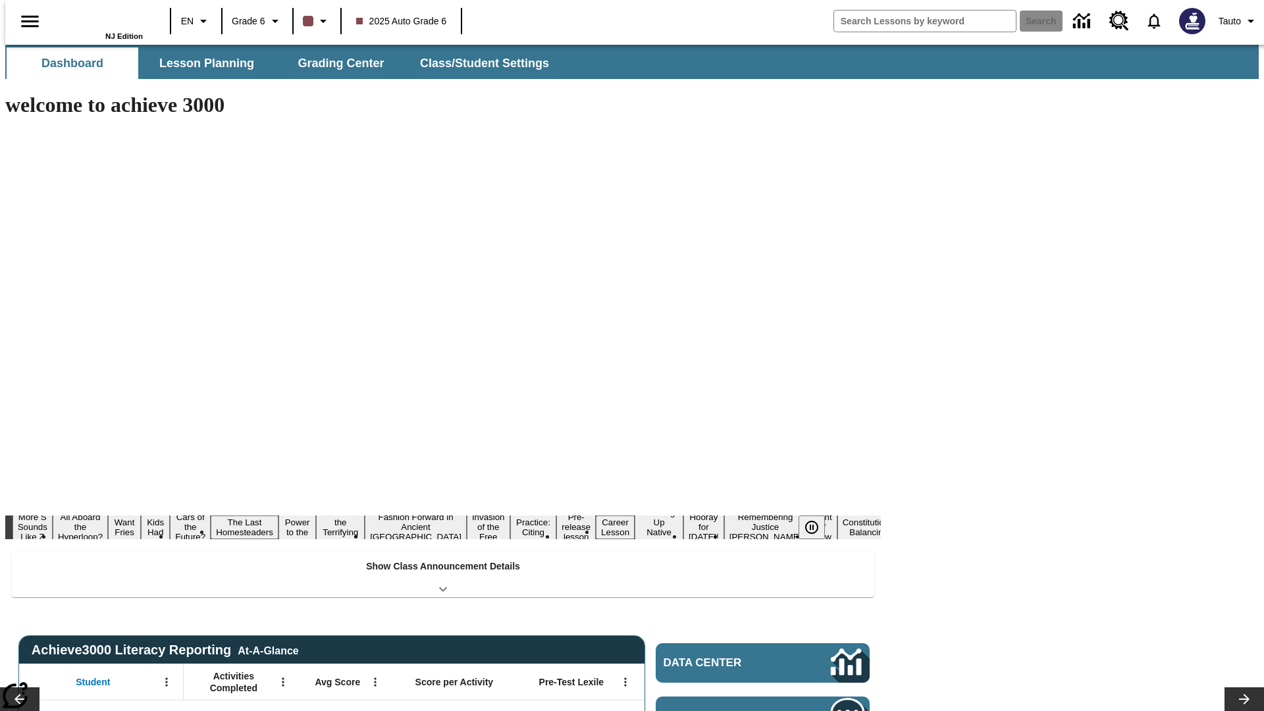 The width and height of the screenshot is (1264, 711). What do you see at coordinates (1230, 21) in the screenshot?
I see `span: Tauto` at bounding box center [1230, 21].